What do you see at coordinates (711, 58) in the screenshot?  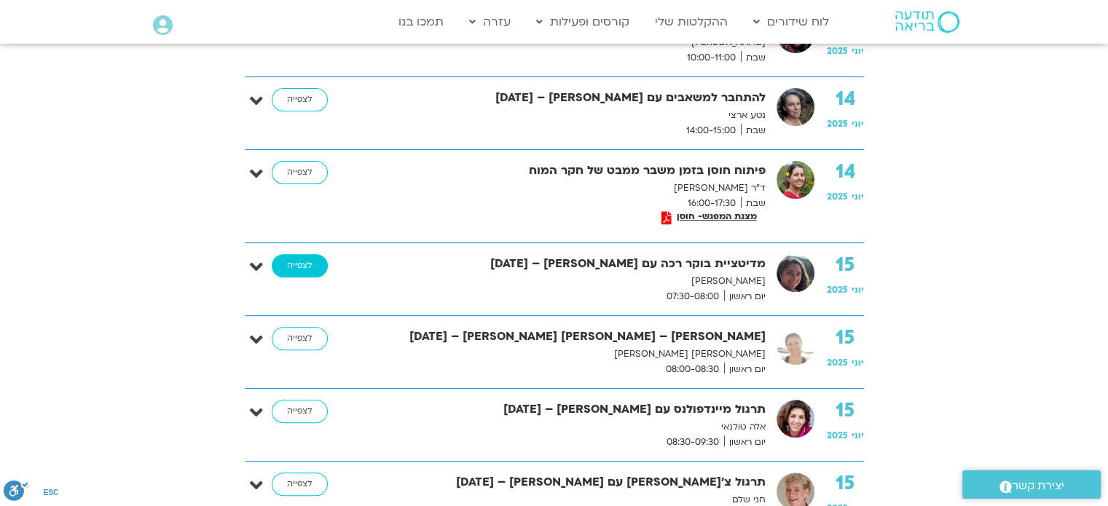 I see `span: 10:00-11:00` at bounding box center [711, 58].